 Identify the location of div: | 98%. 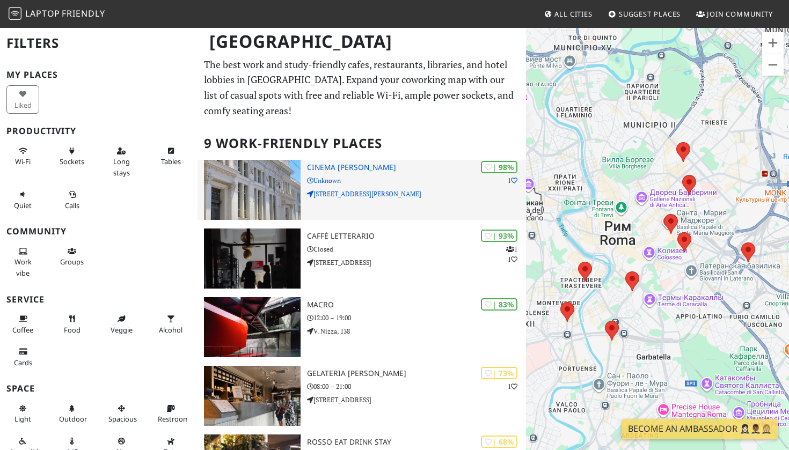
(499, 167).